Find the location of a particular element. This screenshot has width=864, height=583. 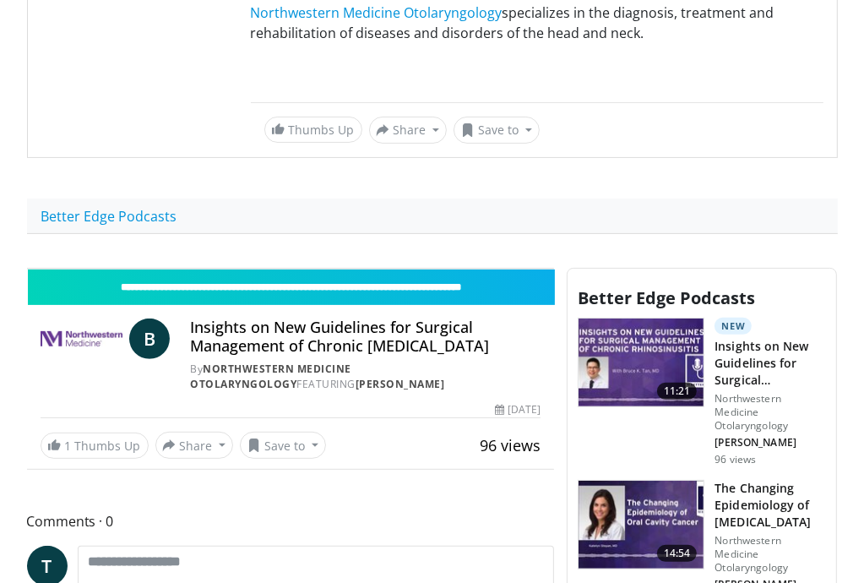

span: 11:21 is located at coordinates (677, 391).